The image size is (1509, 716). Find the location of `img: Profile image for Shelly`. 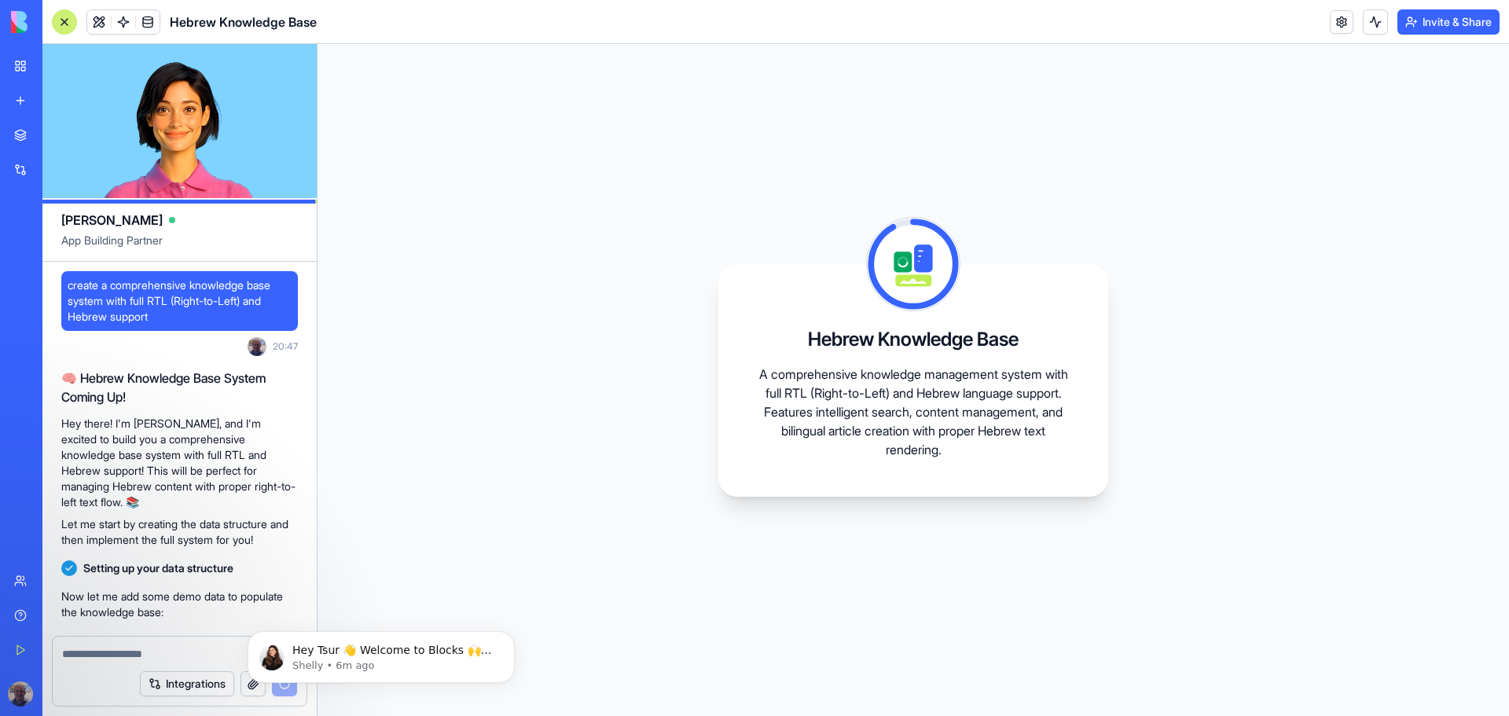

img: Profile image for Shelly is located at coordinates (48, 60).